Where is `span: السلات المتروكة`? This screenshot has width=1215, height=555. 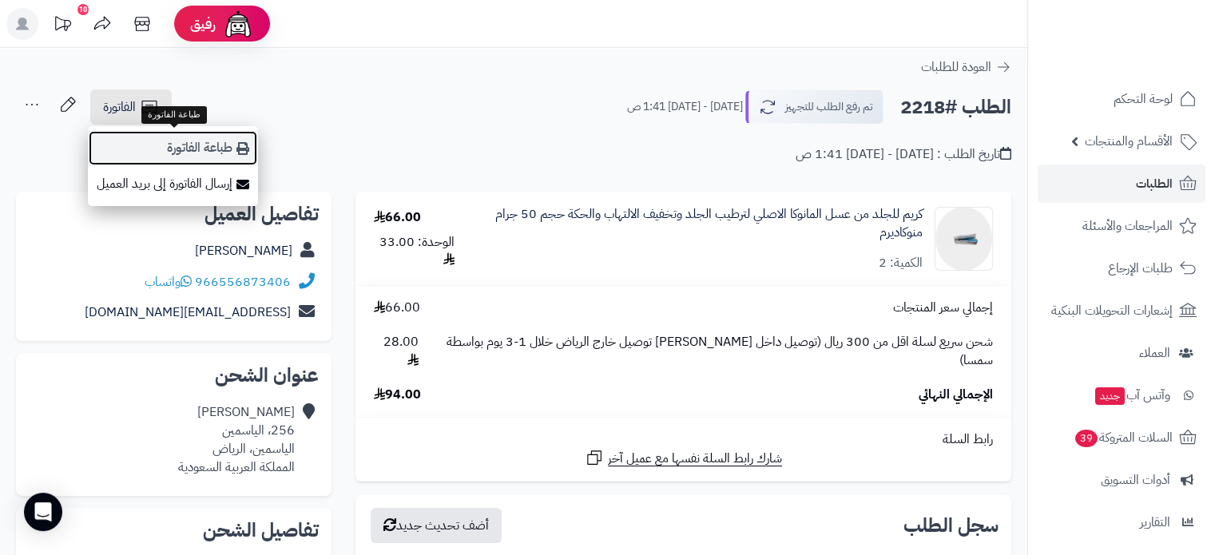
span: السلات المتروكة is located at coordinates (1123, 438).